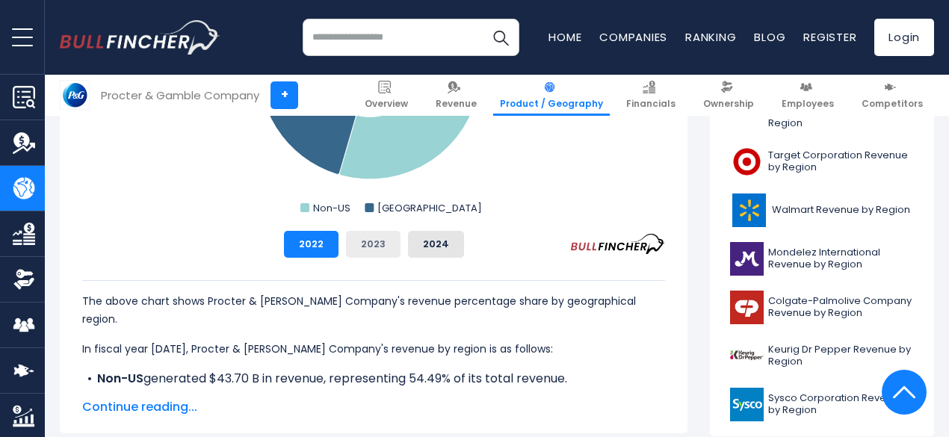 The height and width of the screenshot is (437, 949). What do you see at coordinates (374, 397) in the screenshot?
I see `li: generated $36.50 B in revenue, representing 45.51% of its total revenue.` at bounding box center [374, 397].